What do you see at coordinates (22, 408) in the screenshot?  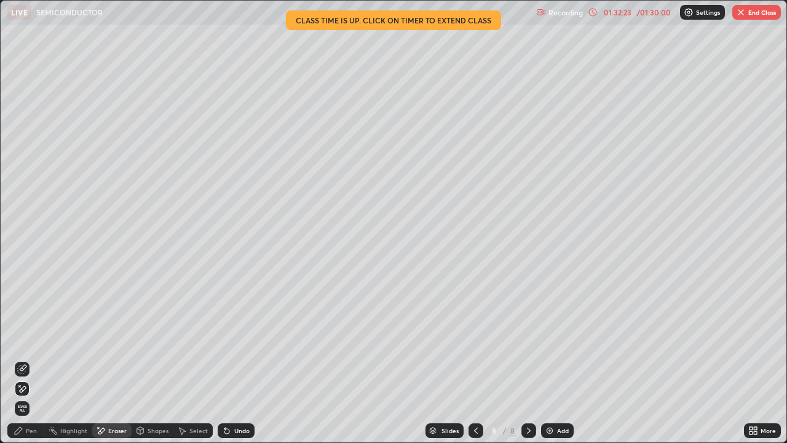 I see `span: Erase all` at bounding box center [22, 408].